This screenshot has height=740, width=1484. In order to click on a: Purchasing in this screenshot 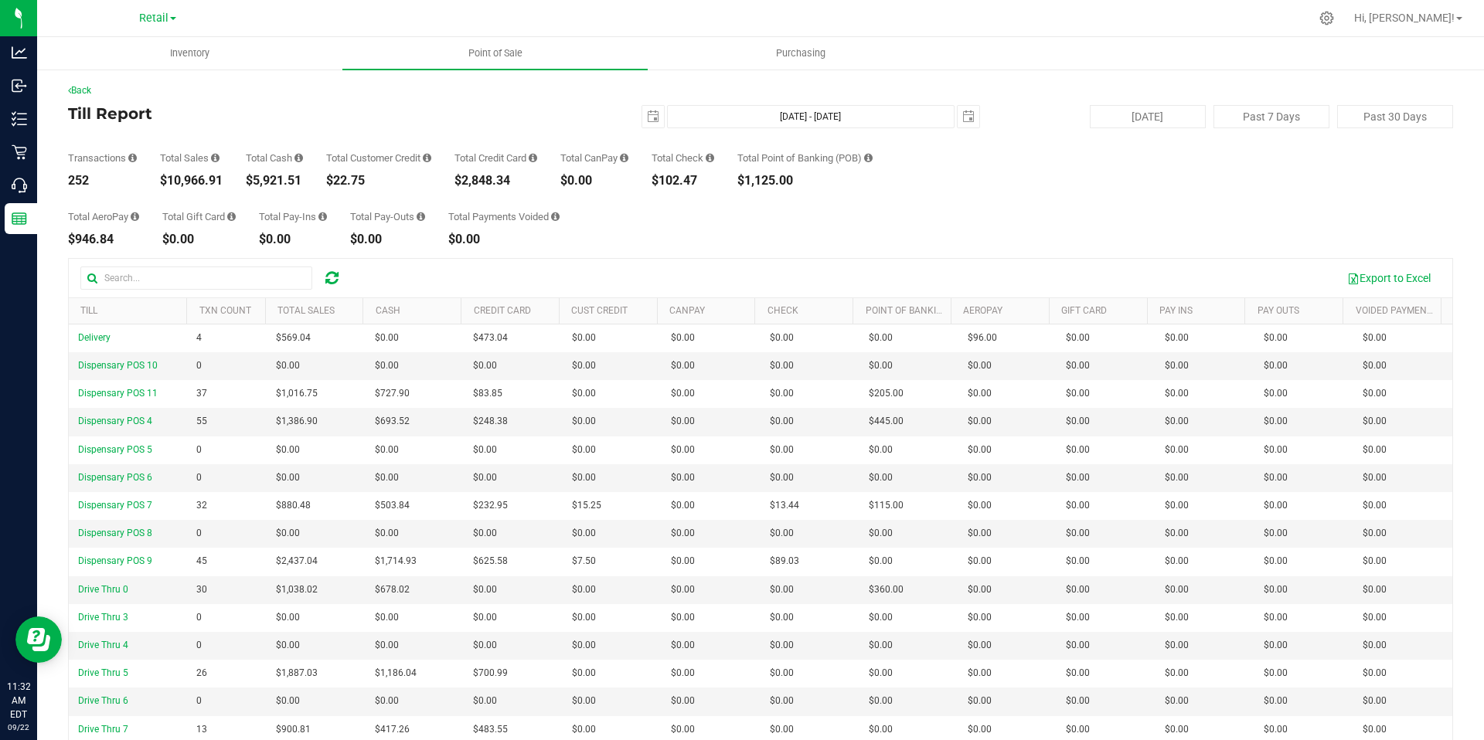, I will do `click(800, 53)`.